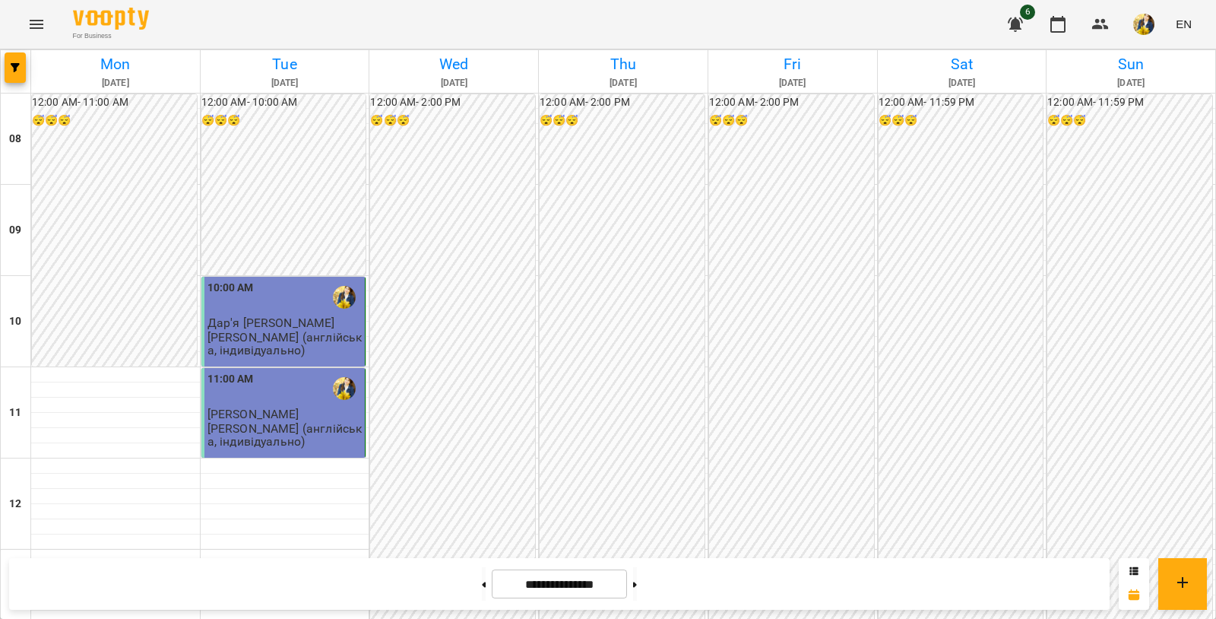 This screenshot has height=619, width=1216. Describe the element at coordinates (15, 321) in the screenshot. I see `h6: 10` at that location.